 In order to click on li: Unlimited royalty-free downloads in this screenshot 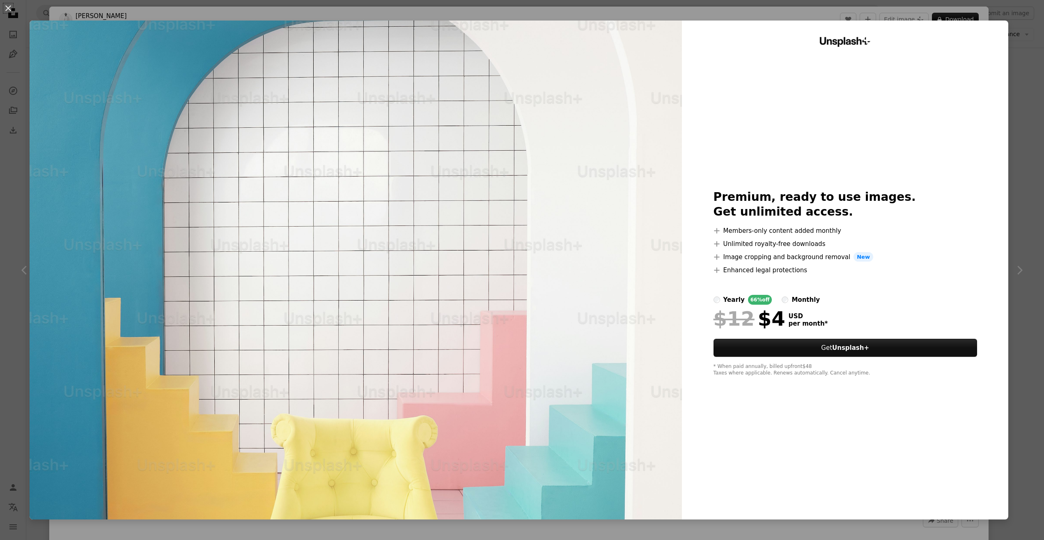, I will do `click(845, 244)`.